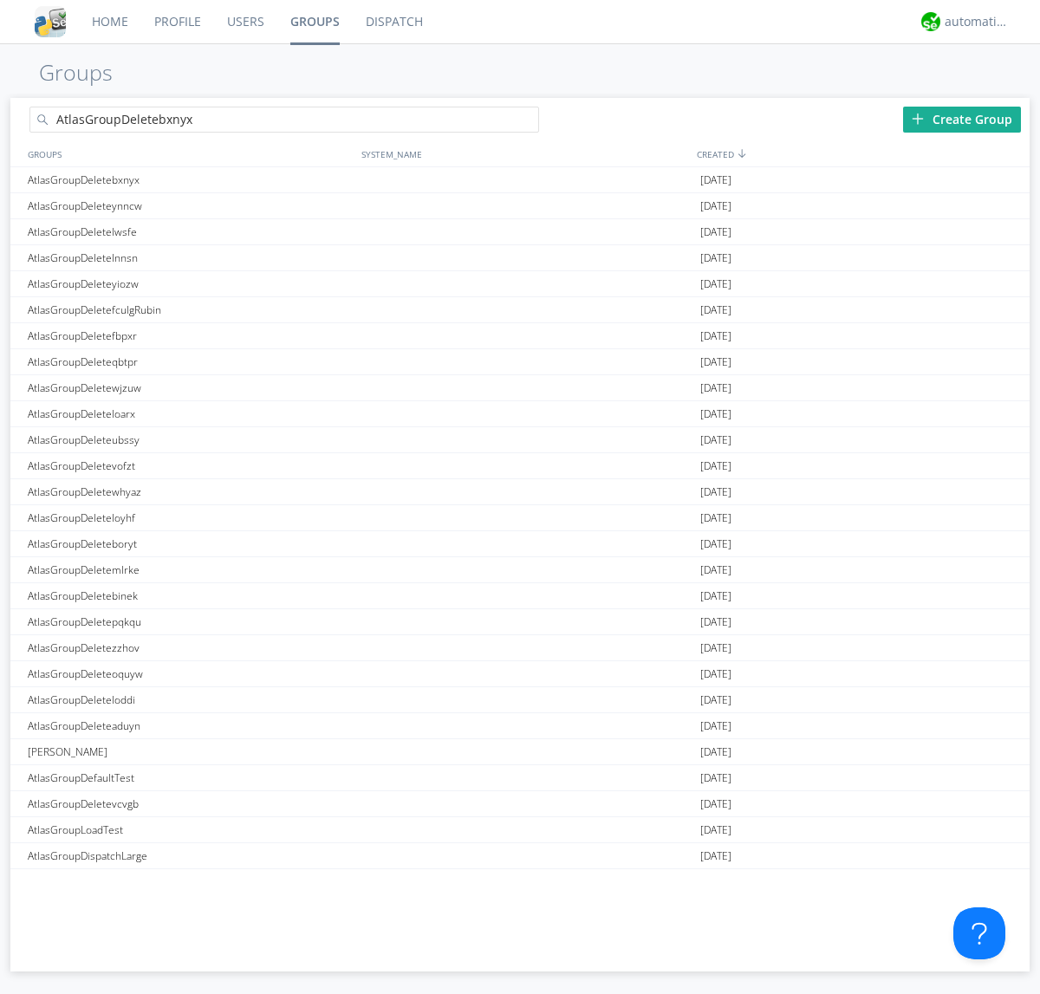  What do you see at coordinates (861, 153) in the screenshot?
I see `div: CREATED` at bounding box center [861, 153].